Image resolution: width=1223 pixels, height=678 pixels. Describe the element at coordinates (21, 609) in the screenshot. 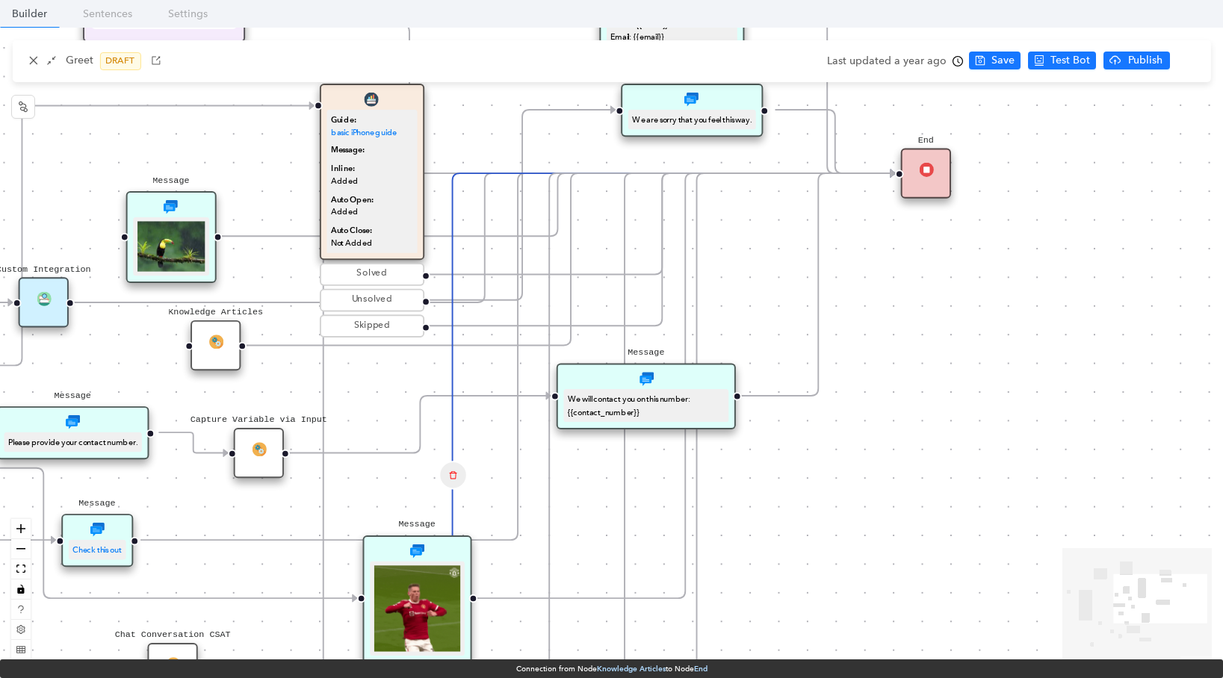

I see `button: question` at that location.